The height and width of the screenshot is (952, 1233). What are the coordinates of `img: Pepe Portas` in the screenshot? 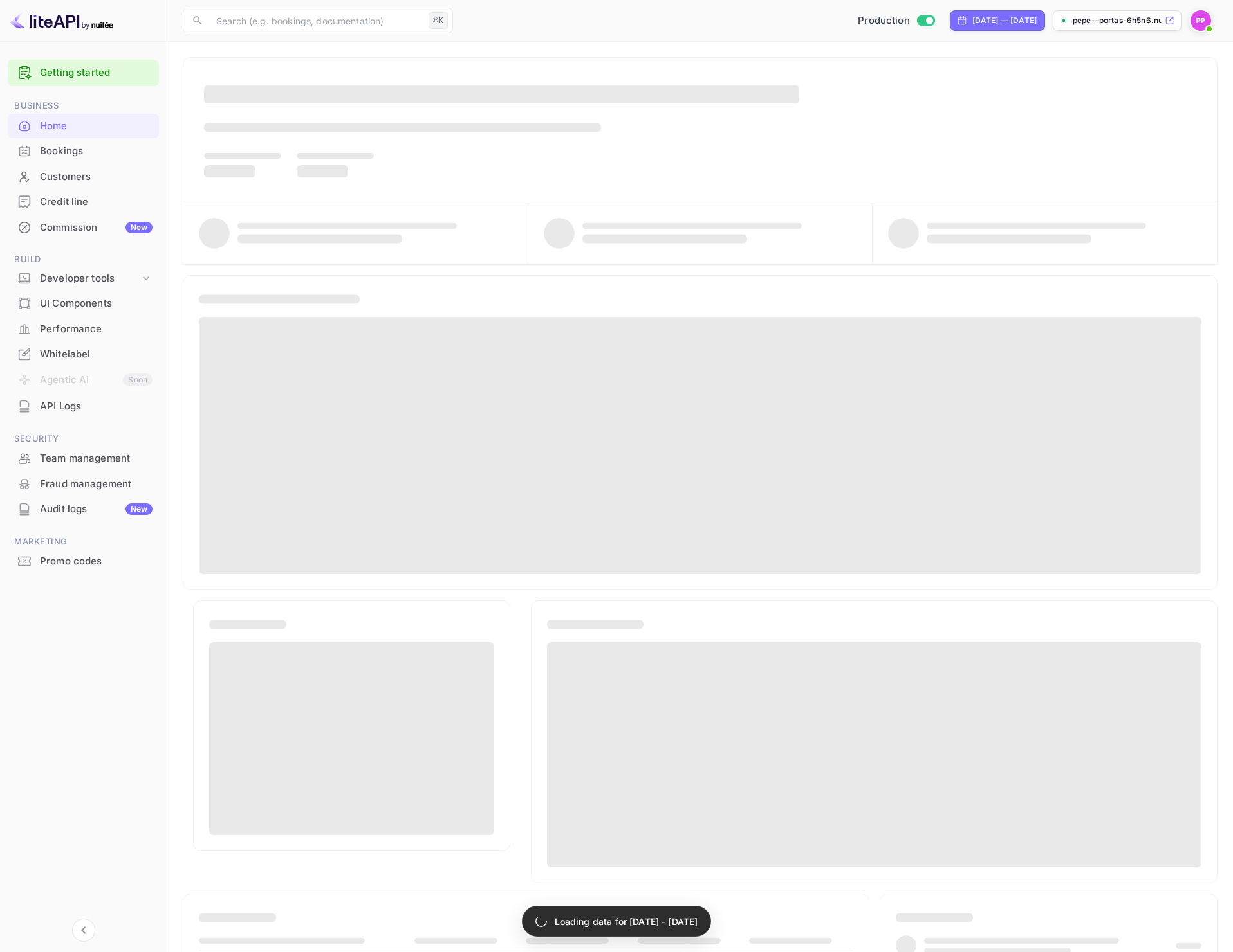 It's located at (1201, 21).